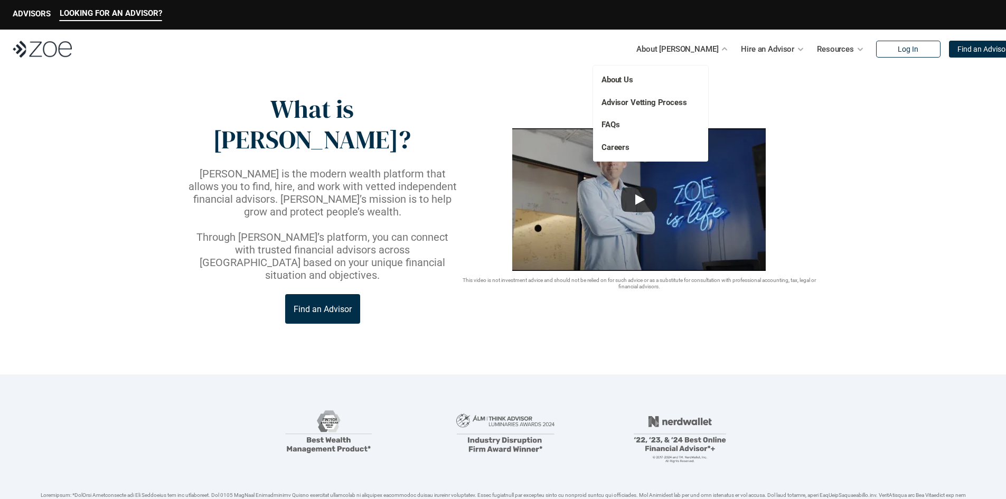 The height and width of the screenshot is (499, 1006). I want to click on p: Resources, so click(835, 49).